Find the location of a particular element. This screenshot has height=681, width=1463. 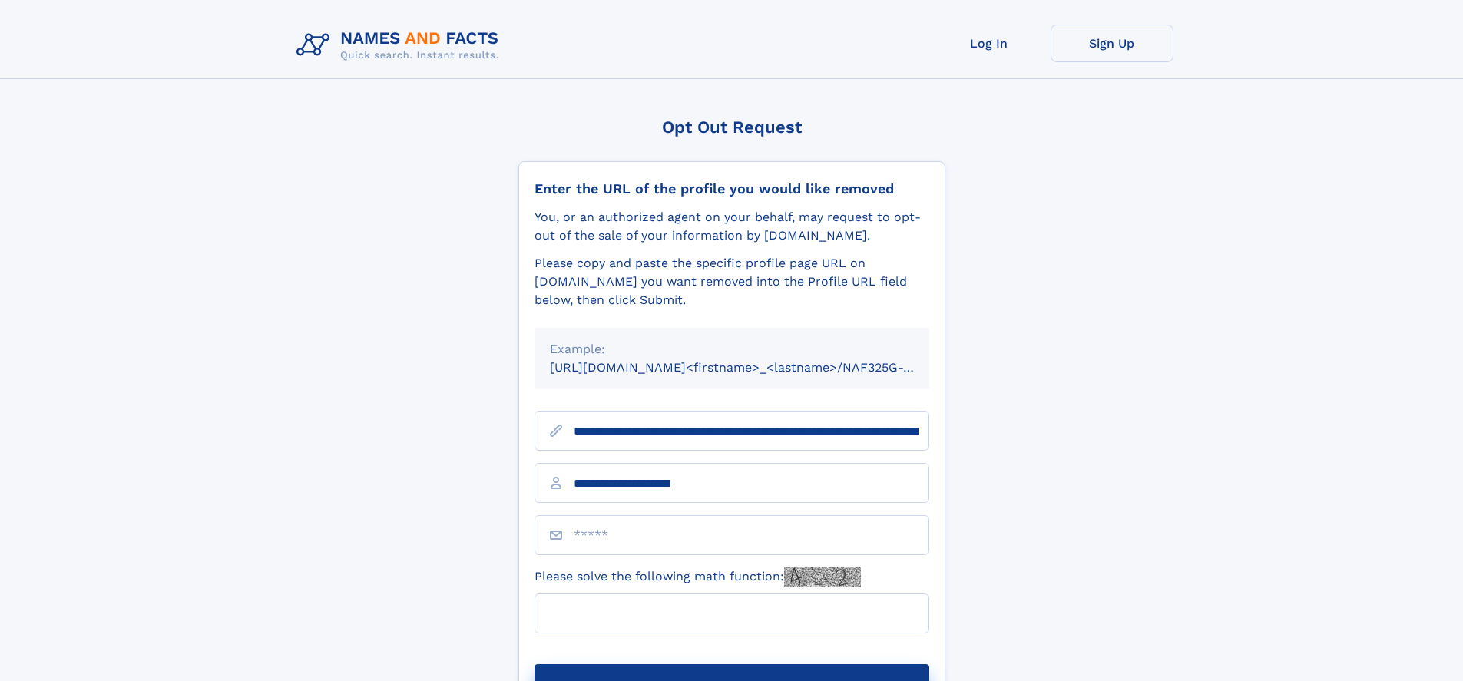

a: Sign Up is located at coordinates (1112, 43).